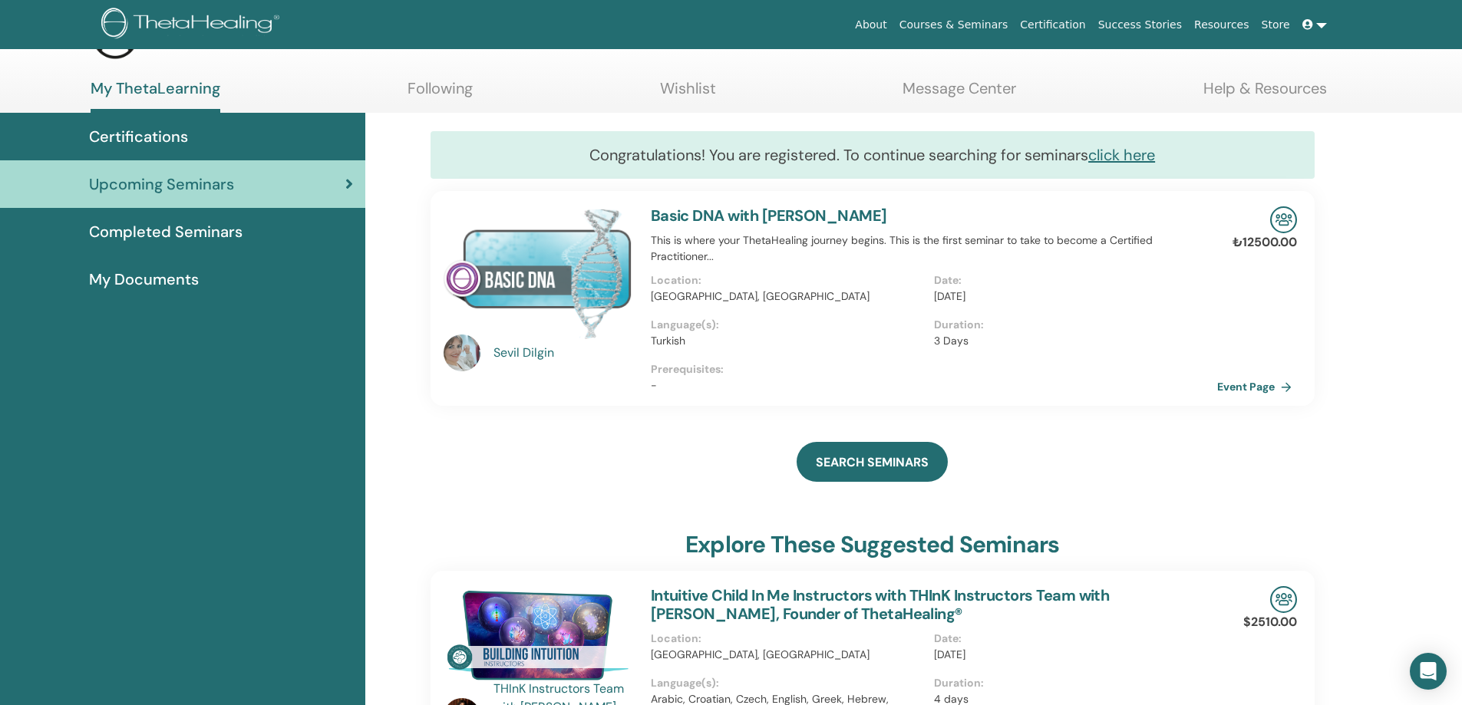 This screenshot has width=1462, height=705. Describe the element at coordinates (873, 155) in the screenshot. I see `div: Congratulations! You are registered. To continue searching for seminars` at that location.